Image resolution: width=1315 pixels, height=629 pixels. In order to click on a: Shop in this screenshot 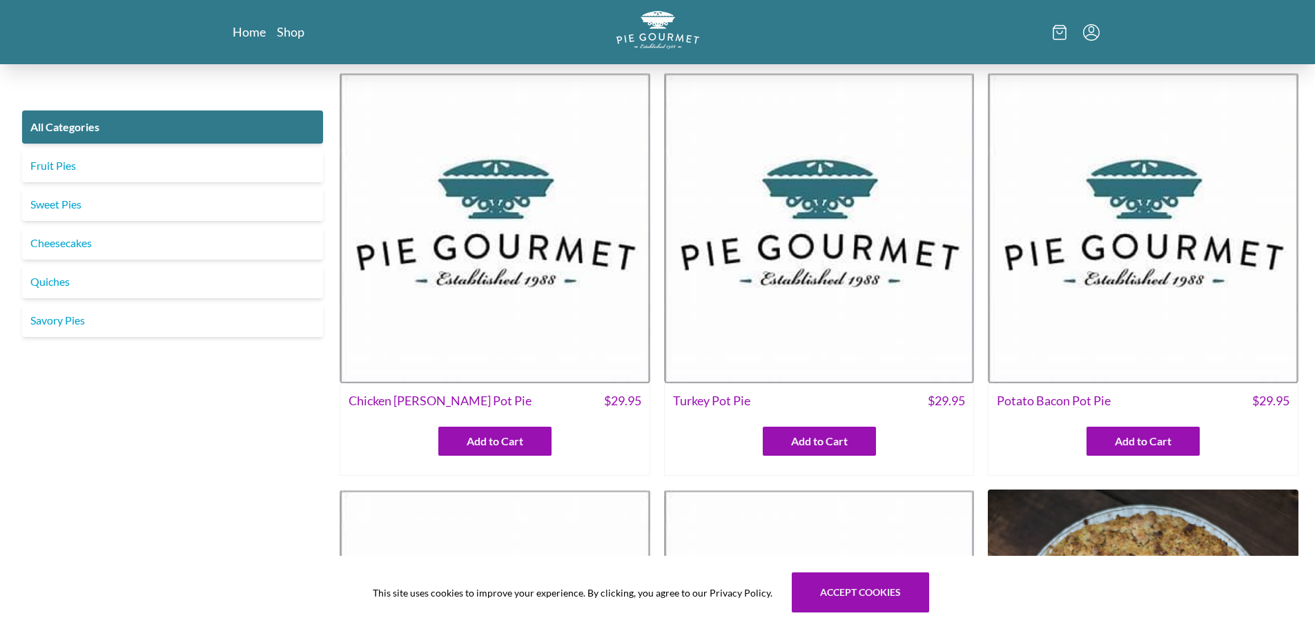, I will do `click(291, 32)`.